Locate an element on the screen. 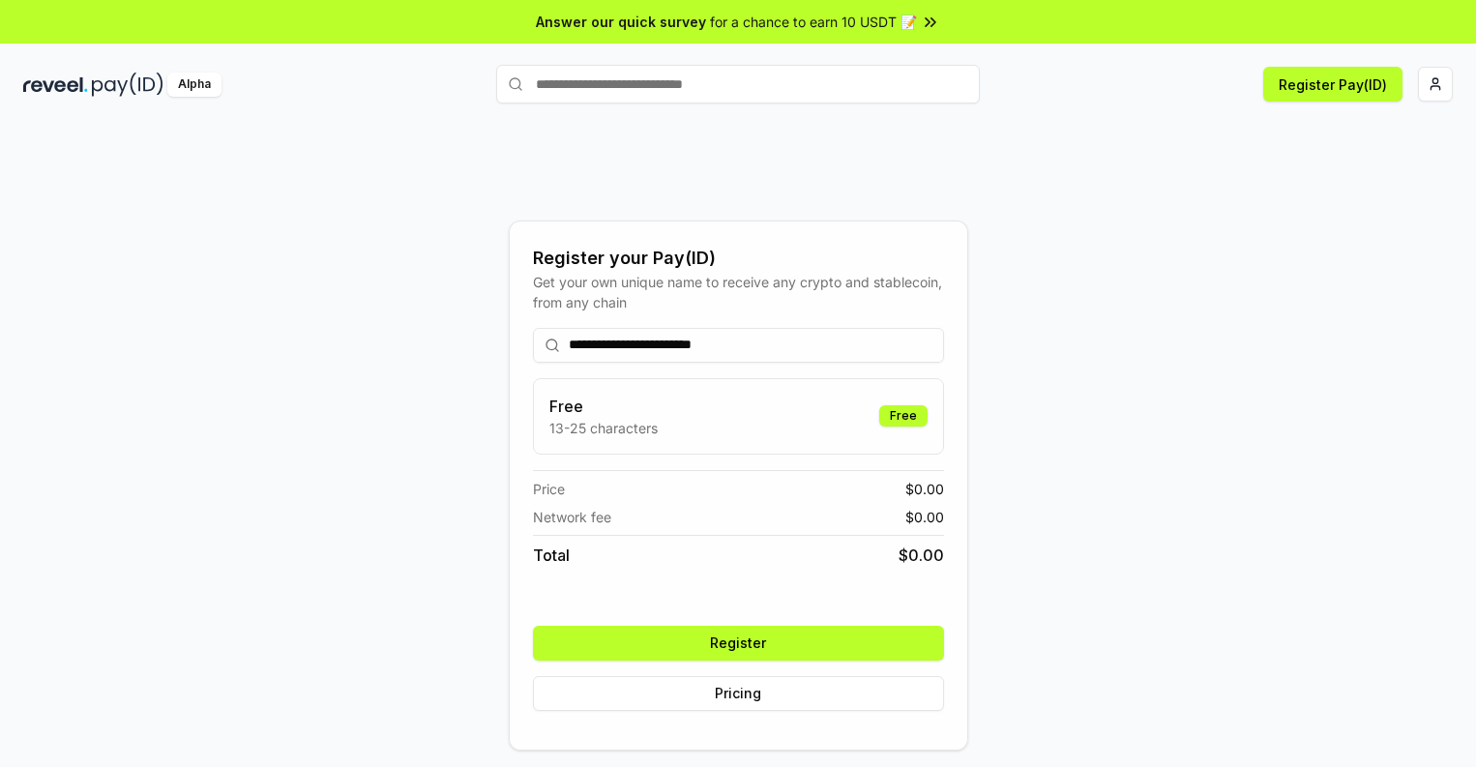 Image resolution: width=1476 pixels, height=767 pixels. button: Pricing is located at coordinates (738, 694).